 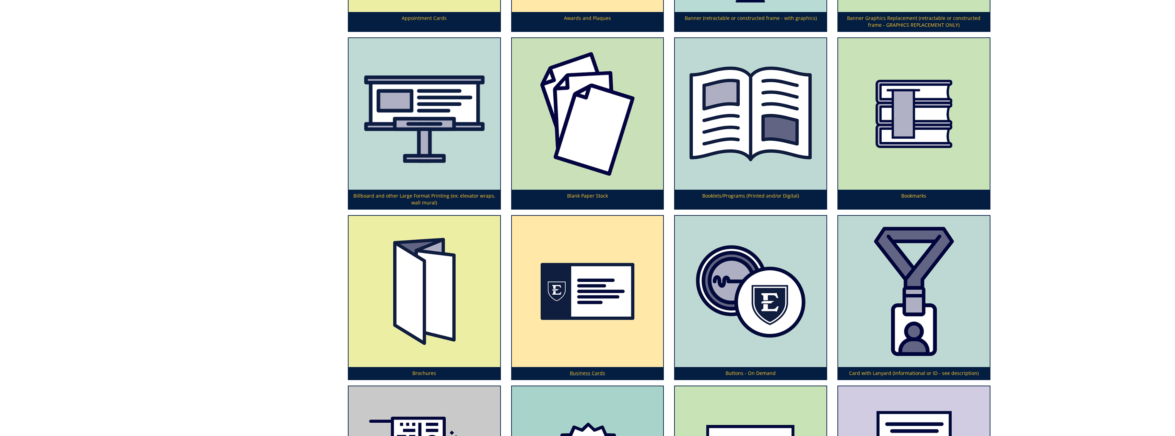 What do you see at coordinates (751, 22) in the screenshot?
I see `p: Banner (retractable or constructed frame - with graphics)` at bounding box center [751, 22].